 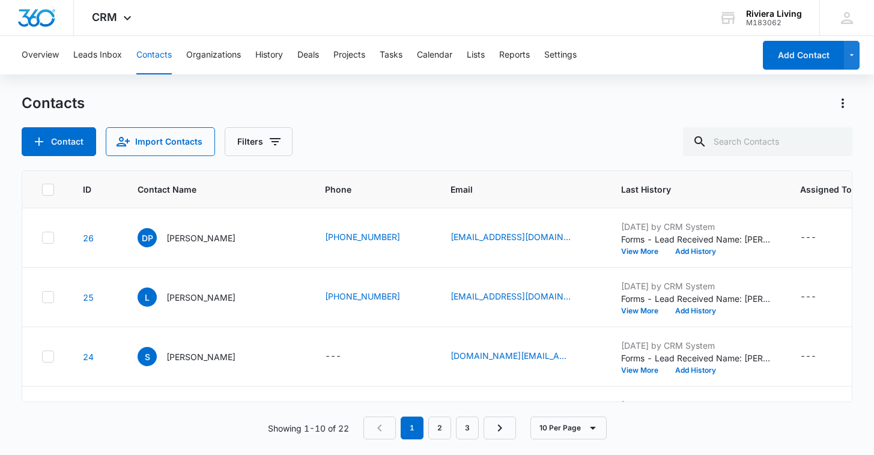 What do you see at coordinates (767, 142) in the screenshot?
I see `input: Search Contacts` at bounding box center [767, 142].